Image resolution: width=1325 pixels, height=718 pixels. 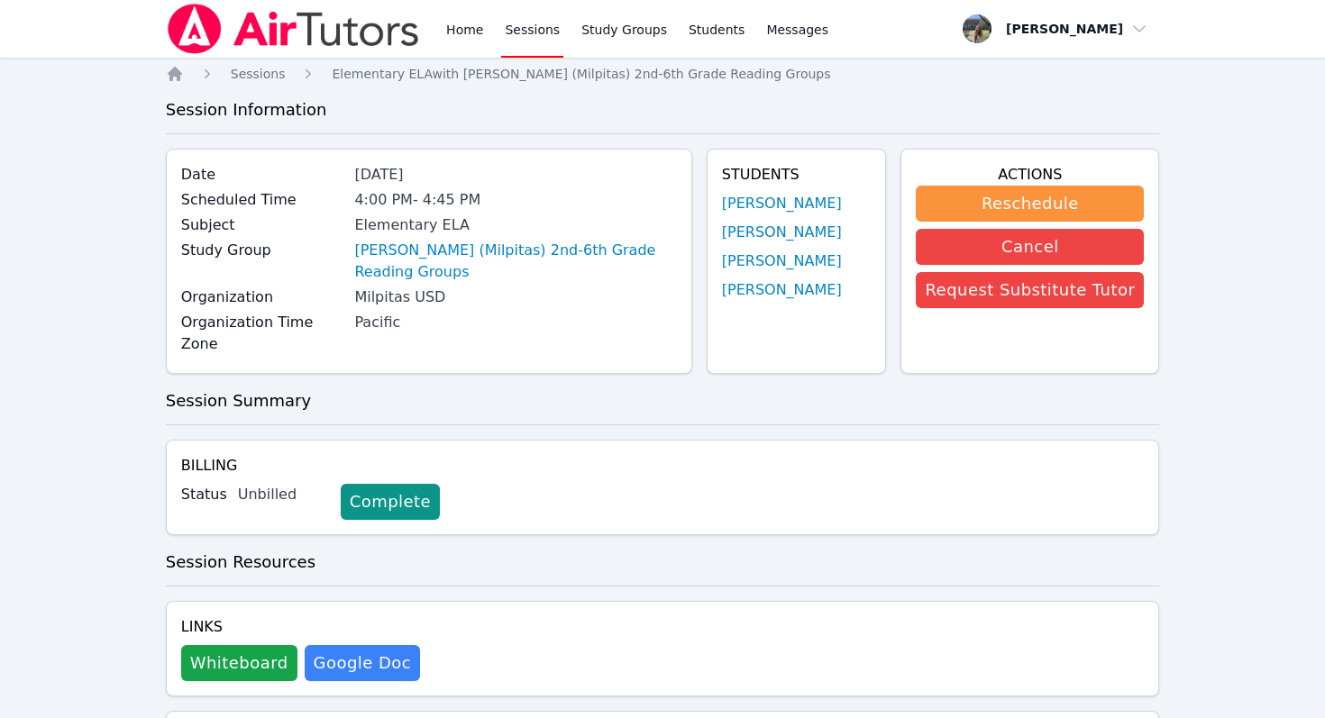 What do you see at coordinates (390, 502) in the screenshot?
I see `a: Complete` at bounding box center [390, 502].